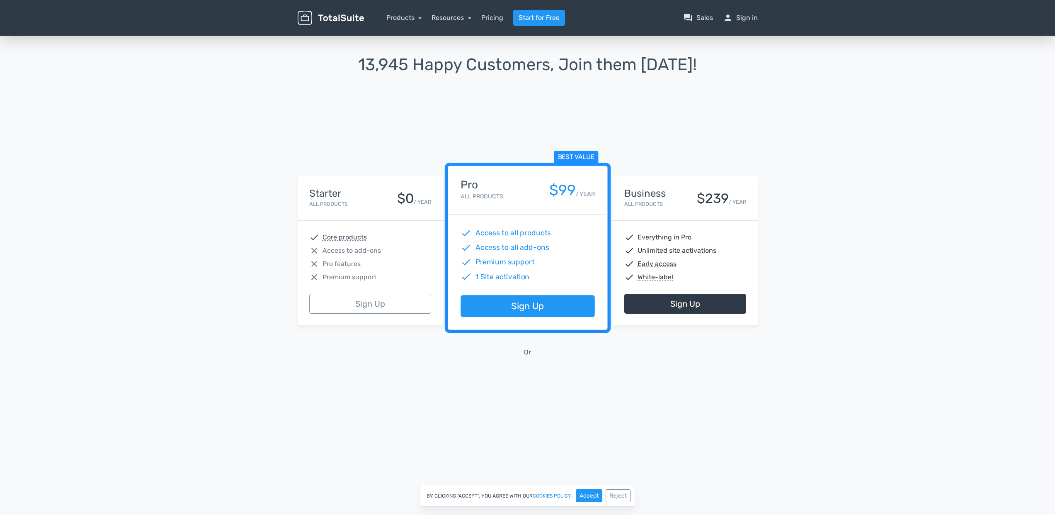 Image resolution: width=1055 pixels, height=515 pixels. Describe the element at coordinates (328, 193) in the screenshot. I see `h4: Starter` at that location.